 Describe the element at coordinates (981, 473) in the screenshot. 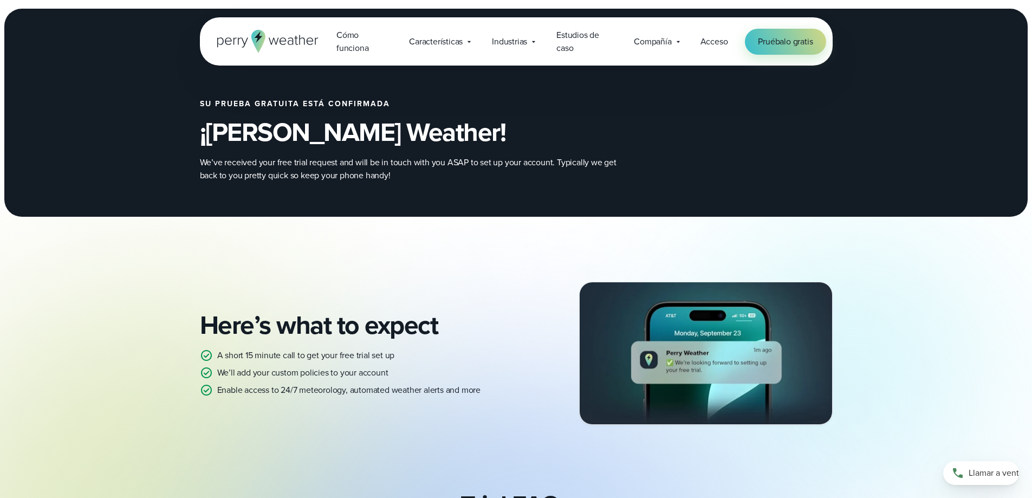

I see `a: Llamar a ventas` at that location.